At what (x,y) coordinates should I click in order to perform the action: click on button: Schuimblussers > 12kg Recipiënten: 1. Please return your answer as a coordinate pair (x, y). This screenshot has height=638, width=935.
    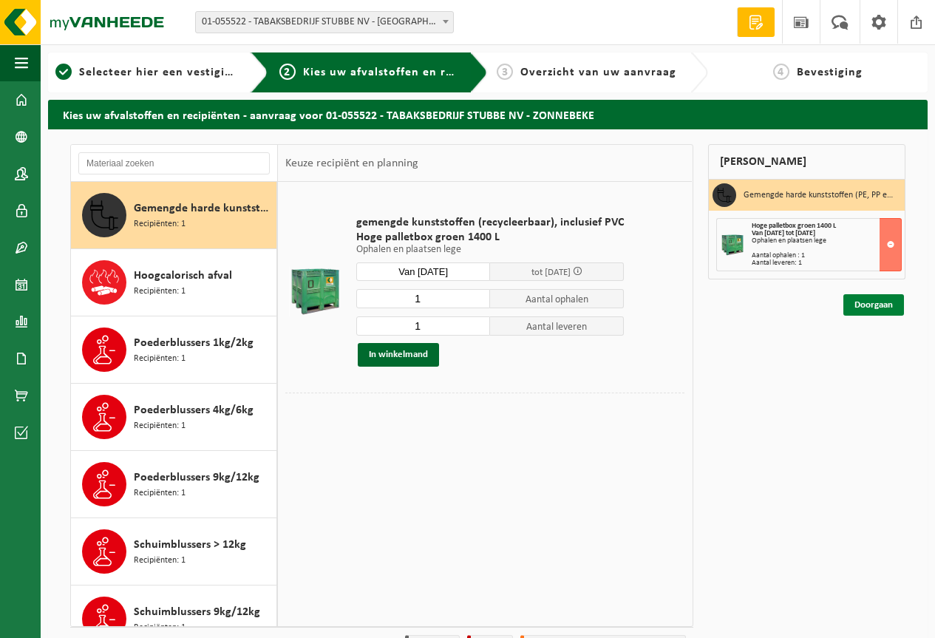
    Looking at the image, I should click on (174, 551).